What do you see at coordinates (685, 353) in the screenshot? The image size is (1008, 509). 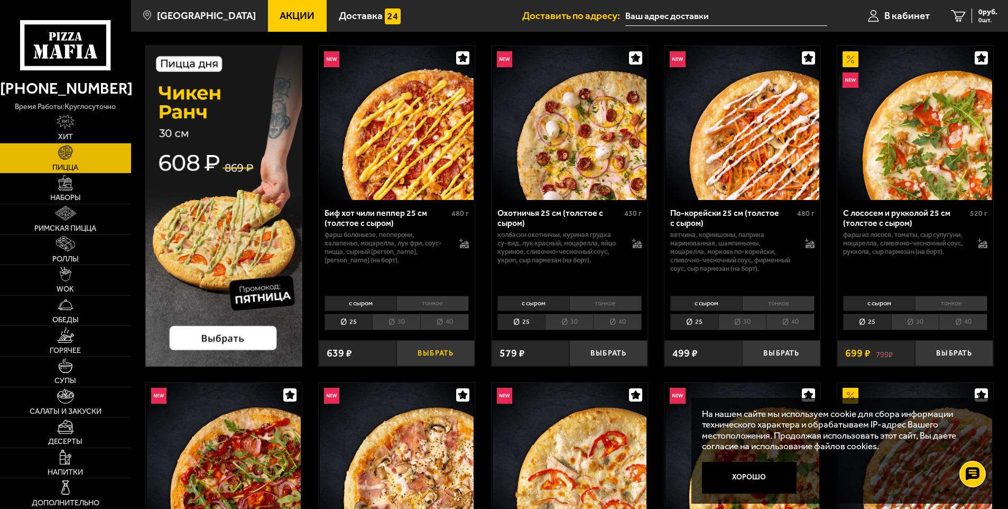 I see `span: 499 ₽` at bounding box center [685, 353].